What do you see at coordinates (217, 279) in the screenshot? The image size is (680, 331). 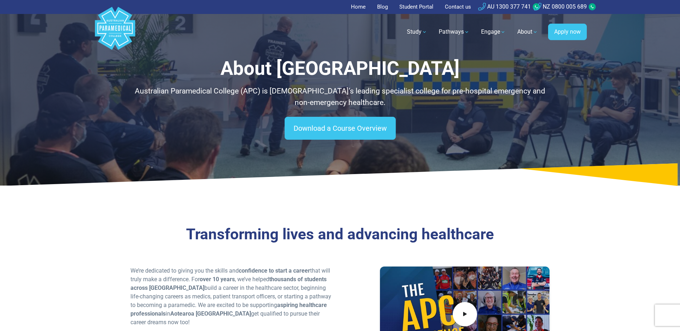 I see `strong: over 10 years` at bounding box center [217, 279].